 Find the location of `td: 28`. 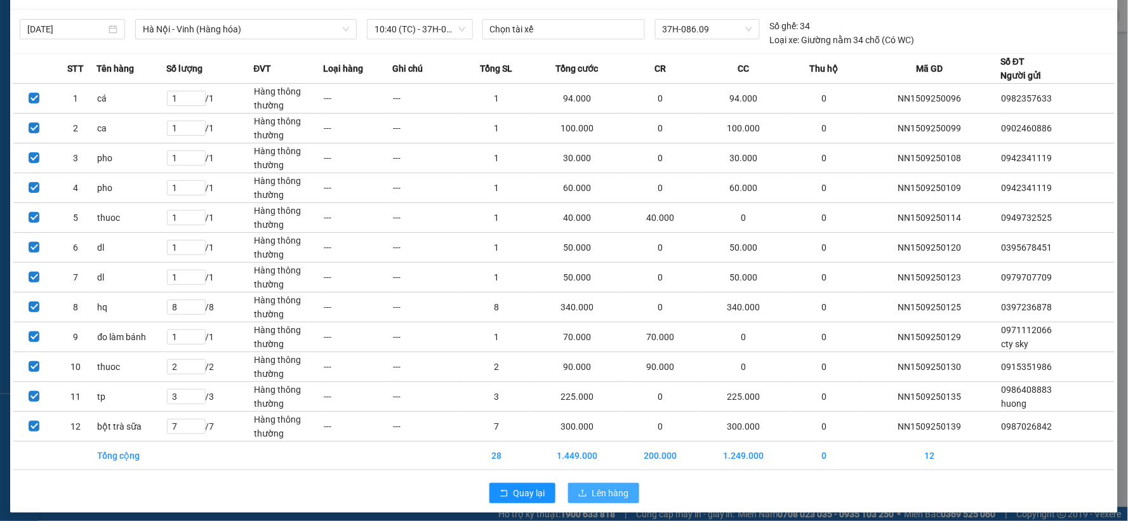

td: 28 is located at coordinates (496, 456).